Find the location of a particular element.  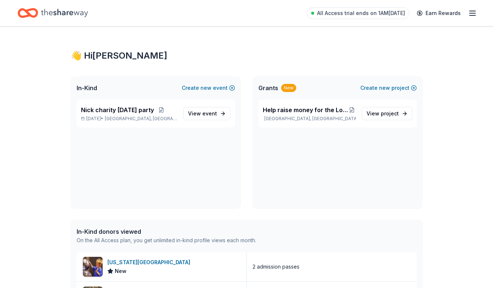

span: New is located at coordinates (120, 271).